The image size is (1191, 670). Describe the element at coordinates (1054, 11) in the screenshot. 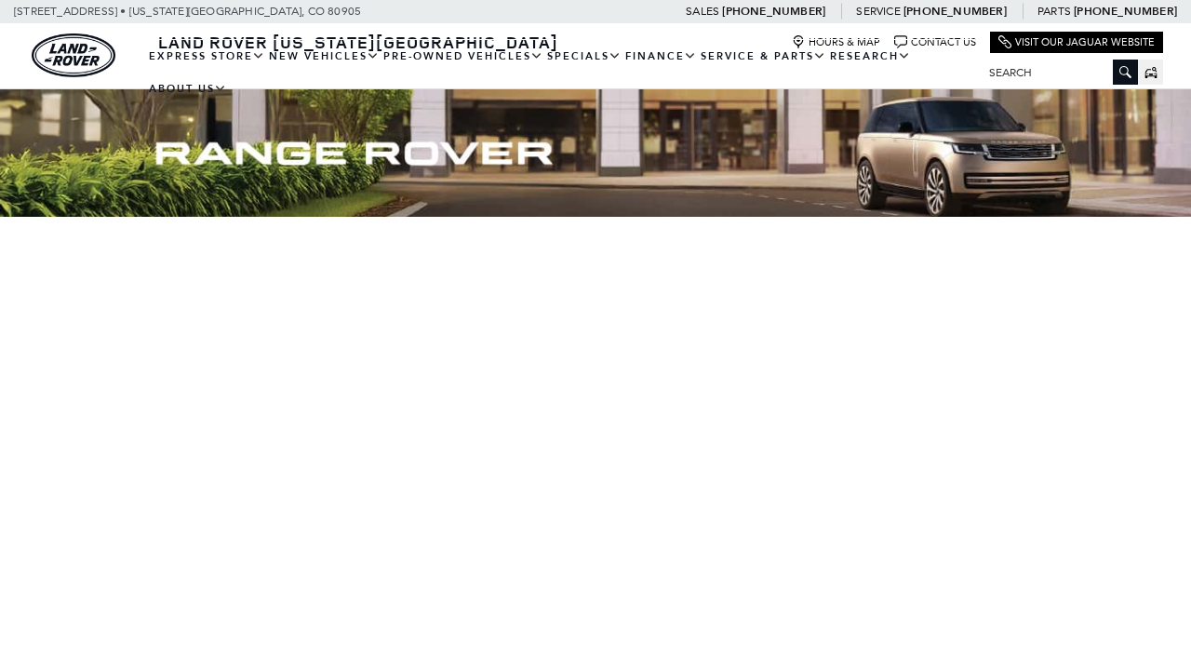

I see `span: Parts` at that location.